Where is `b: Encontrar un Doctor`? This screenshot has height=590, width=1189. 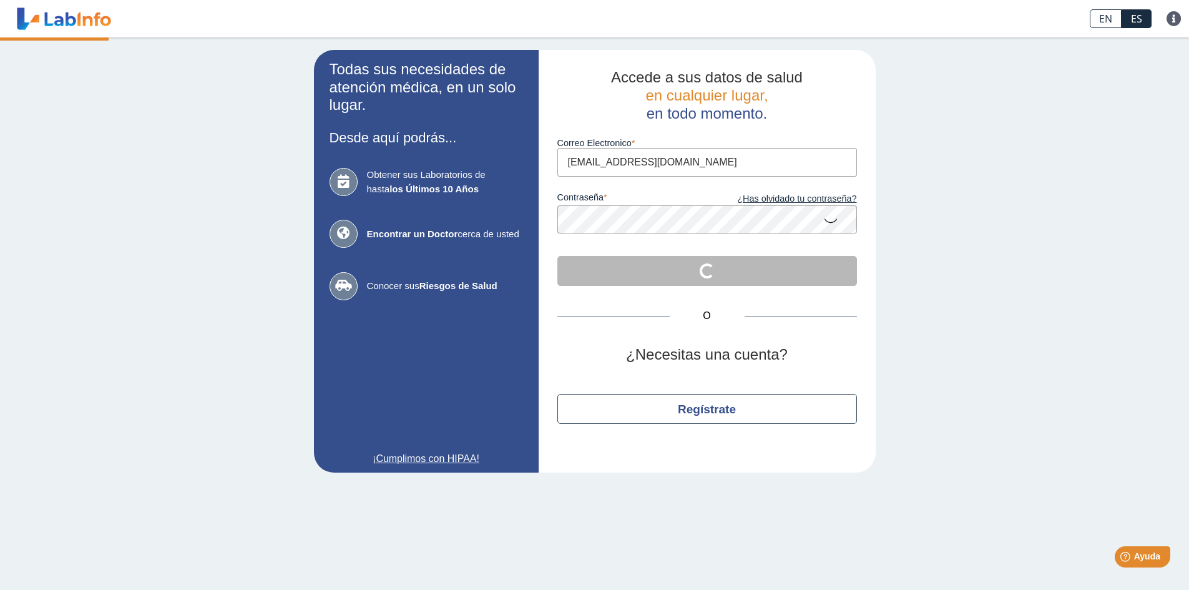 b: Encontrar un Doctor is located at coordinates (412, 233).